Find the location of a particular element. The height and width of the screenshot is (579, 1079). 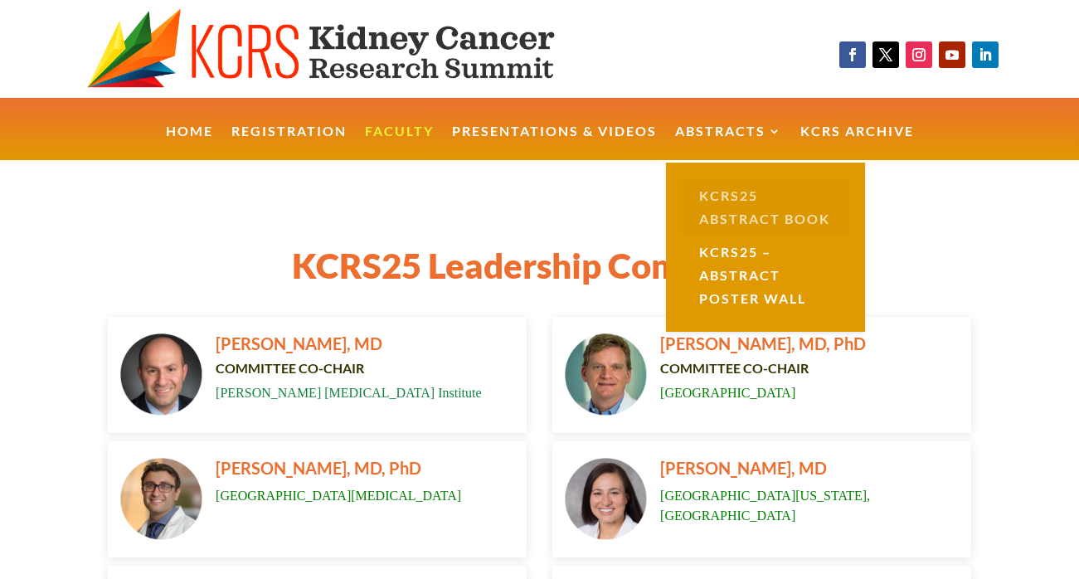

img: KCRS generic logo wide is located at coordinates (349, 49).